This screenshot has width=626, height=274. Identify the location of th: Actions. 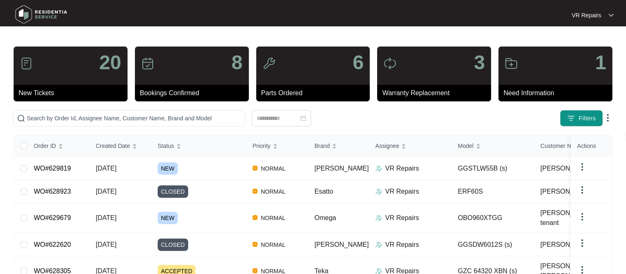
(591, 146).